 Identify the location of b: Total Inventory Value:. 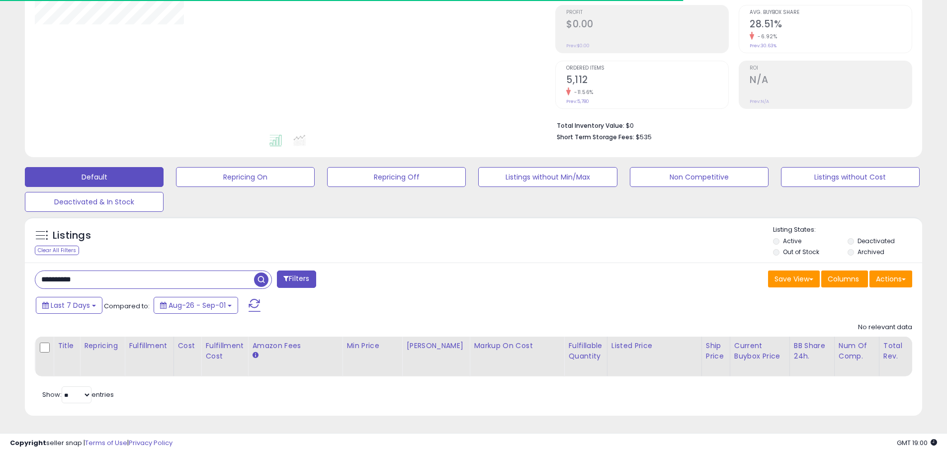
(591, 125).